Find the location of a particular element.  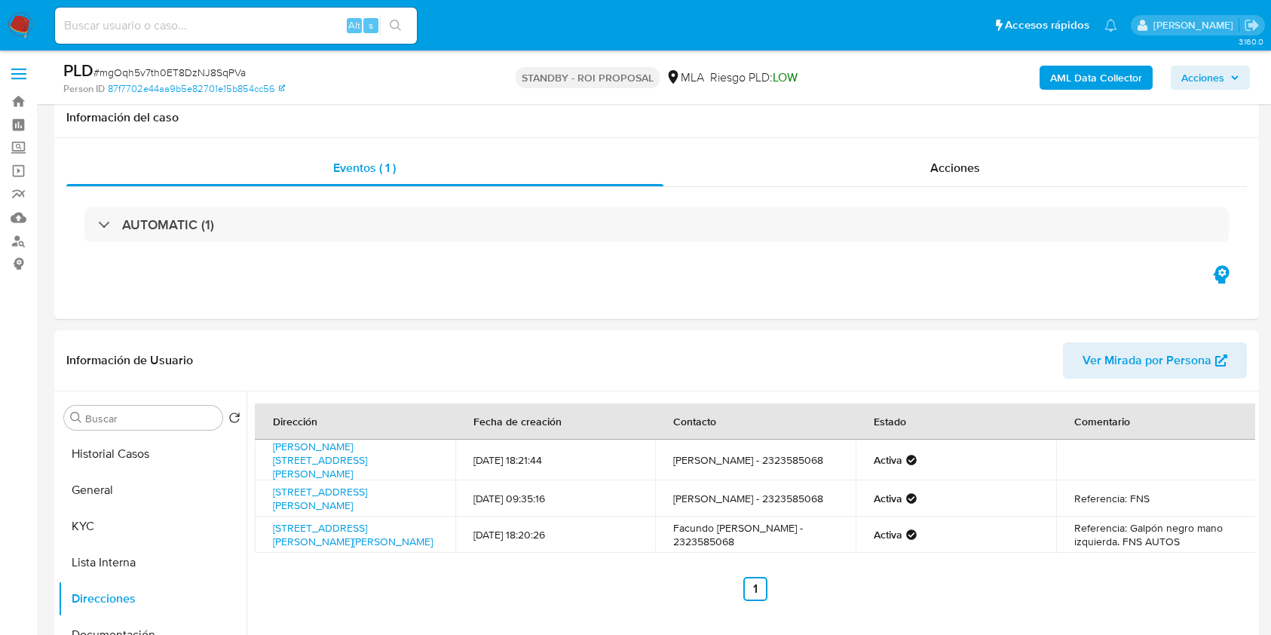

b: AML Data Collector is located at coordinates (1096, 78).